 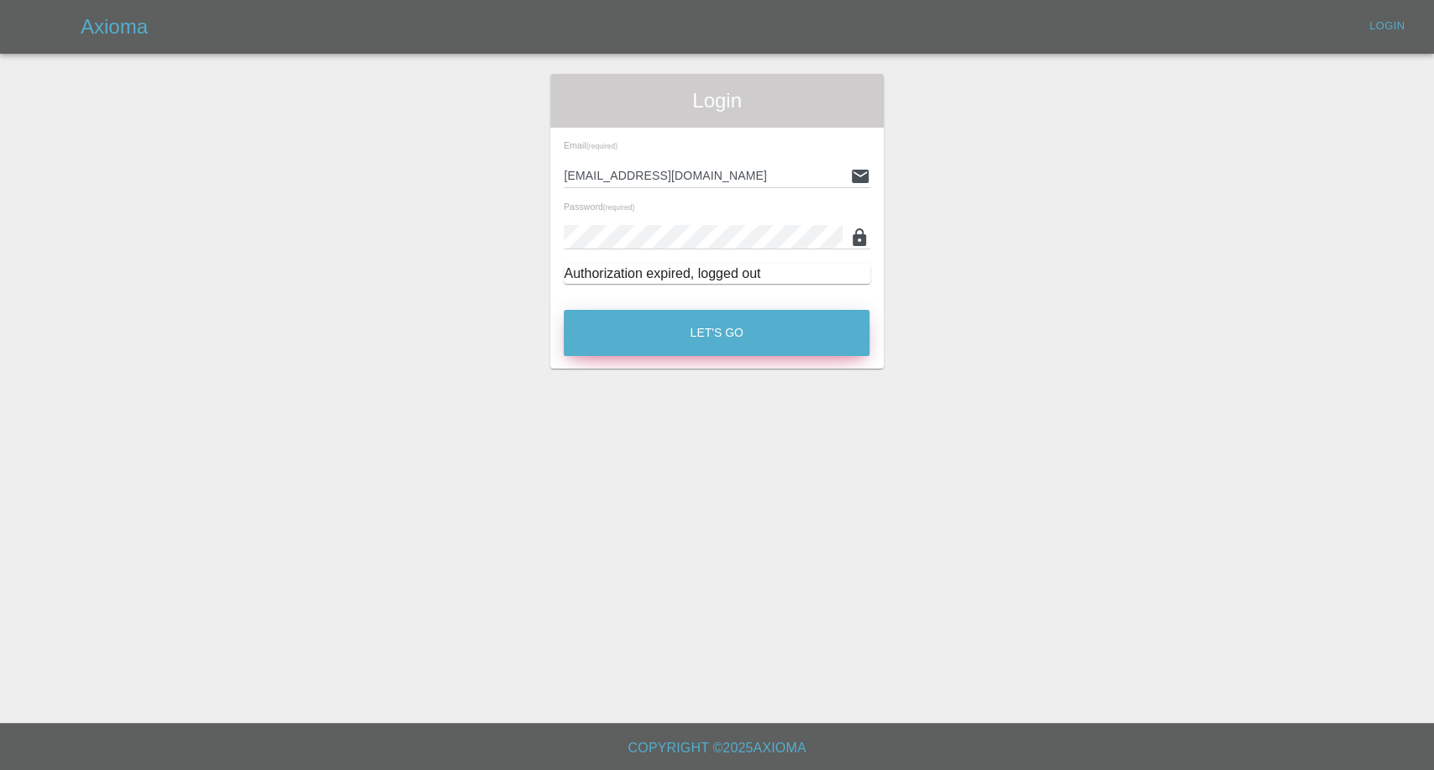 I want to click on span: Email, so click(x=591, y=145).